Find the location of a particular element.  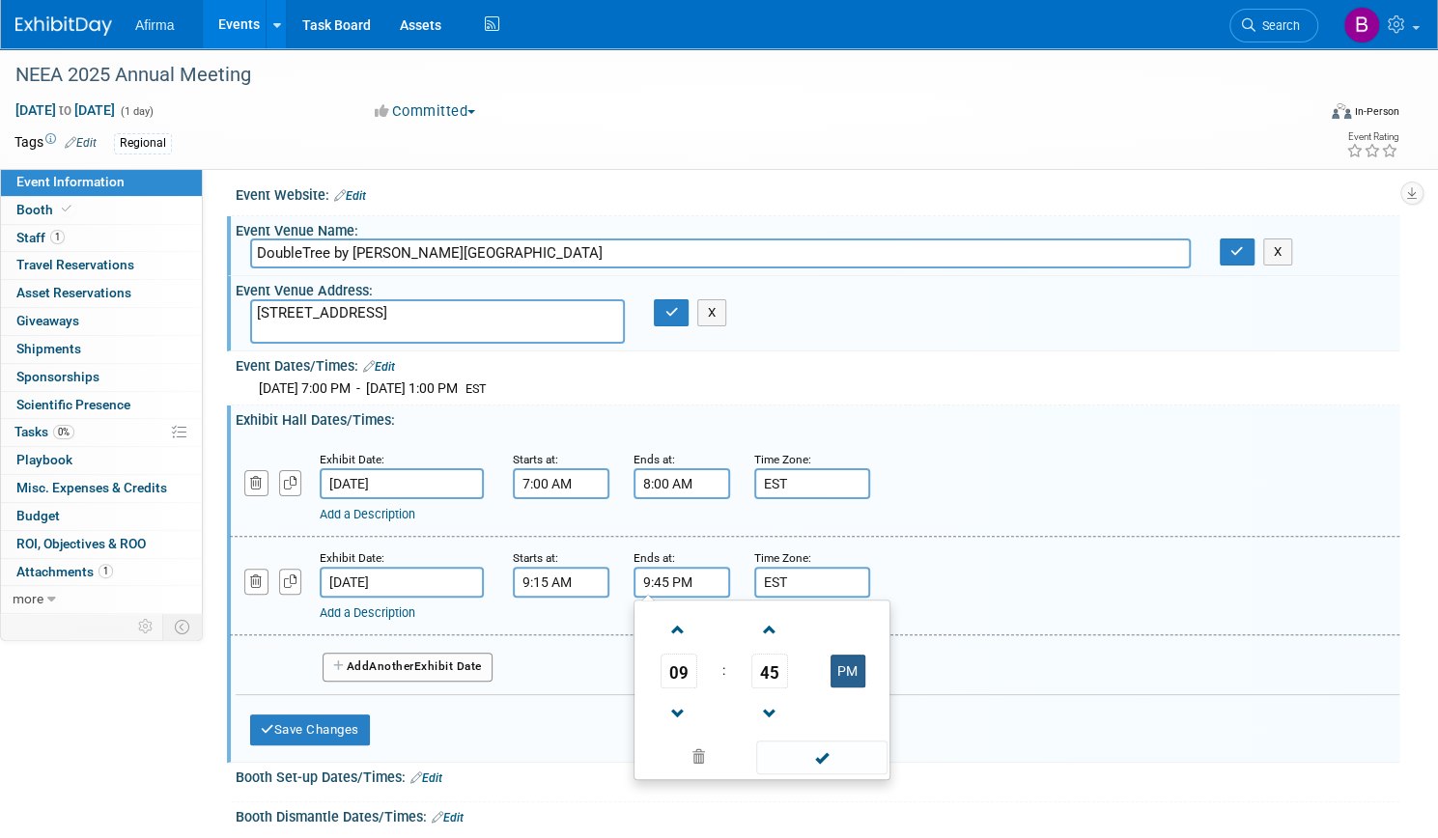

span: Search is located at coordinates (1277, 25).